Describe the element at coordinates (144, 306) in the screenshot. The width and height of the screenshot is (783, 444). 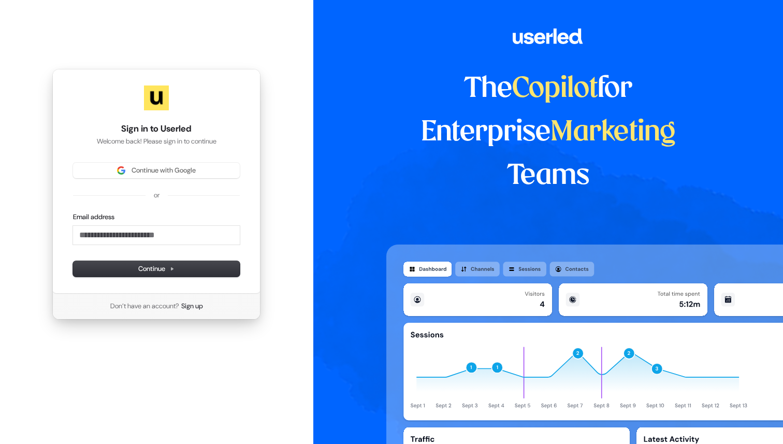
I see `span: Don’t have an account?` at that location.